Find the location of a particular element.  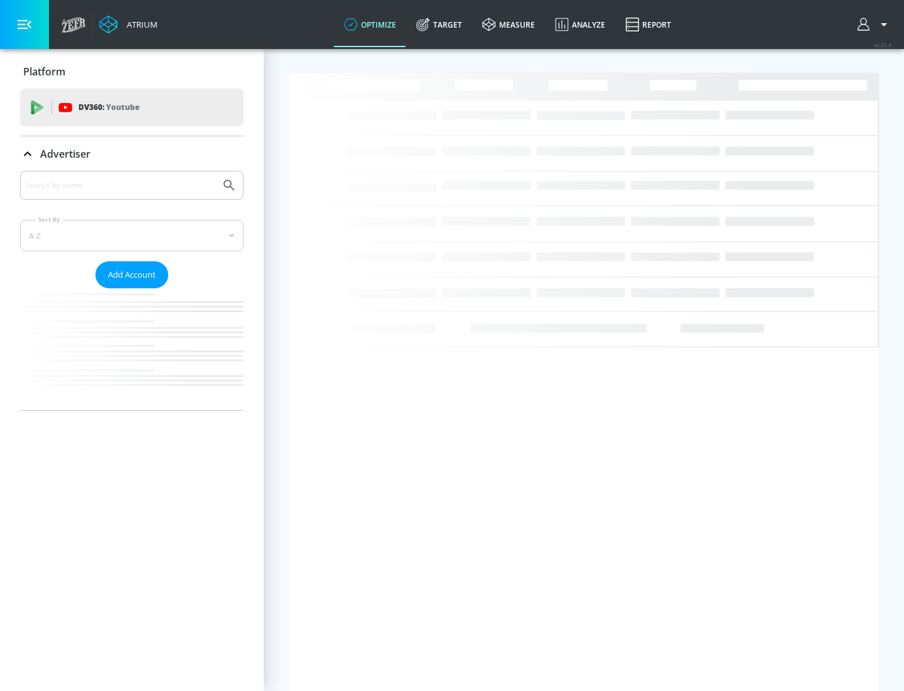

a: optimize is located at coordinates (370, 24).